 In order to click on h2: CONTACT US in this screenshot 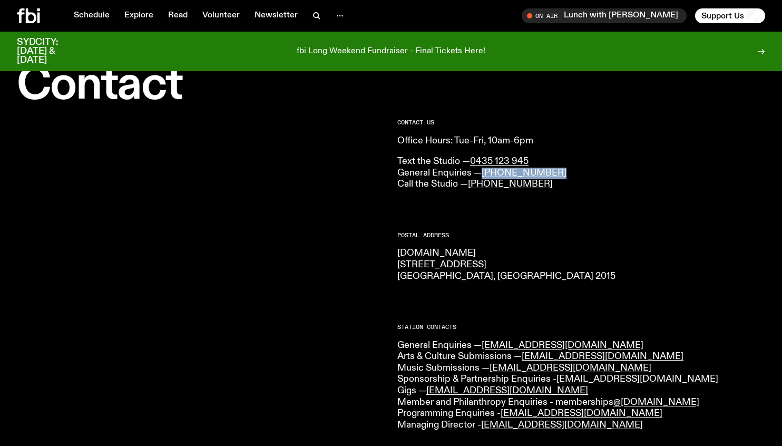, I will do `click(582, 122)`.